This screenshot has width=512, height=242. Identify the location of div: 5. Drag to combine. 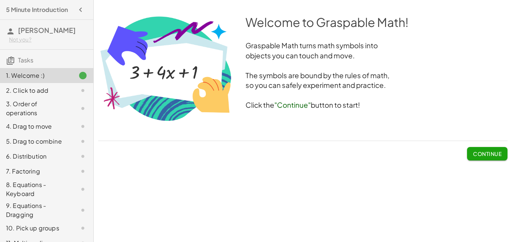
(36, 142).